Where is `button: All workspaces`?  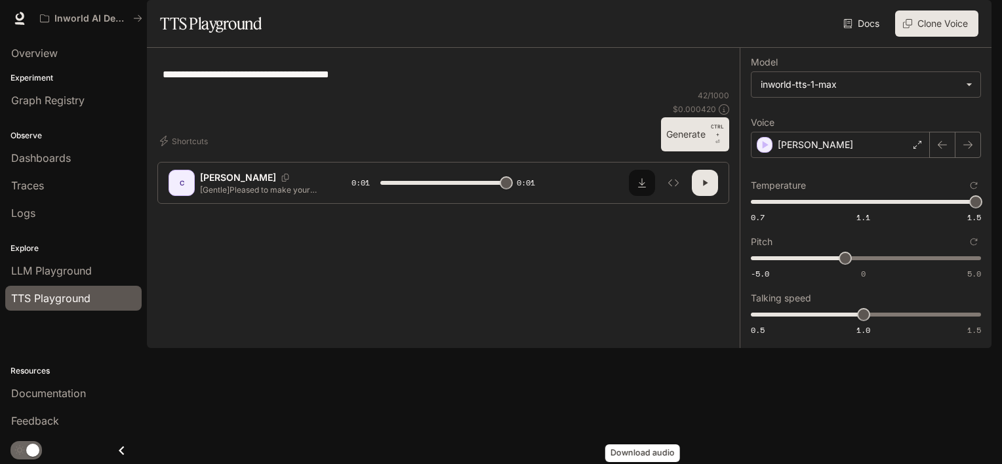 button: All workspaces is located at coordinates (91, 18).